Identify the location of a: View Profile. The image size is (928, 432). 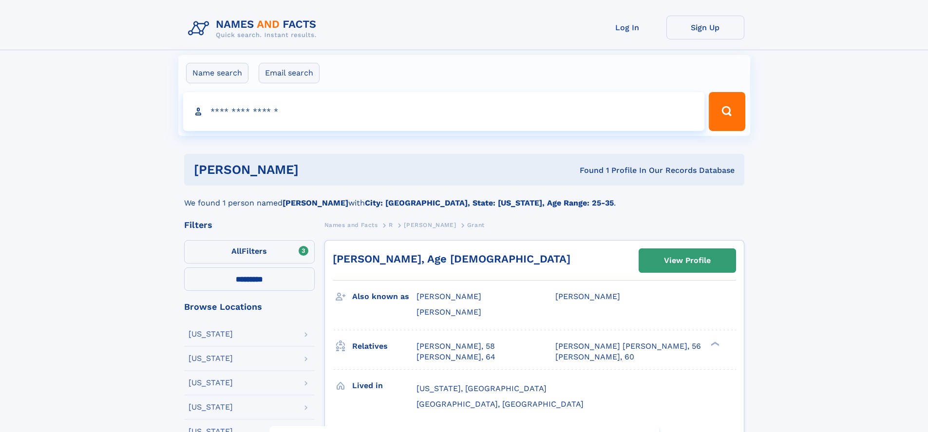
(688, 261).